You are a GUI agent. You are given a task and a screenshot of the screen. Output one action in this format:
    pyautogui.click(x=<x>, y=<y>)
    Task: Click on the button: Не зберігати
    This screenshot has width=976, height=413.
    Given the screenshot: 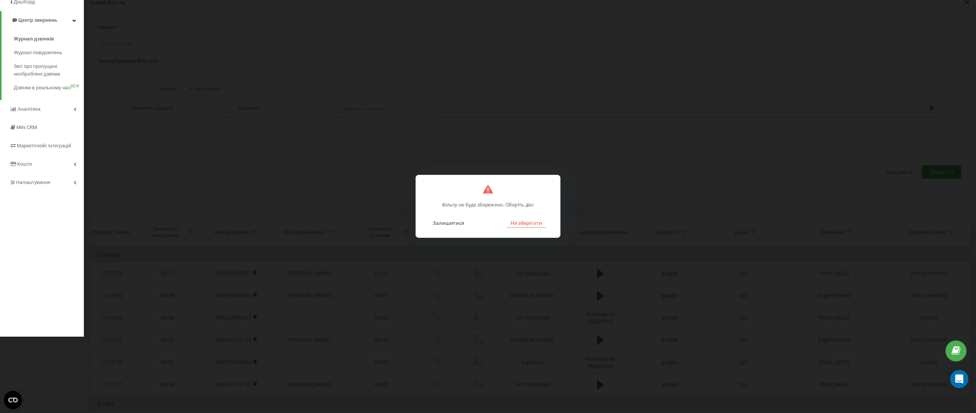 What is the action you would take?
    pyautogui.click(x=526, y=223)
    